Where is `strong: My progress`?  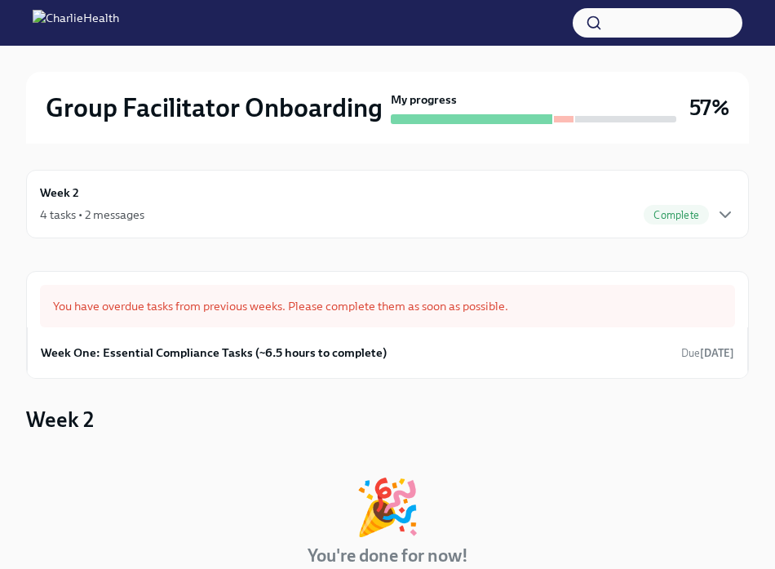
strong: My progress is located at coordinates (424, 100).